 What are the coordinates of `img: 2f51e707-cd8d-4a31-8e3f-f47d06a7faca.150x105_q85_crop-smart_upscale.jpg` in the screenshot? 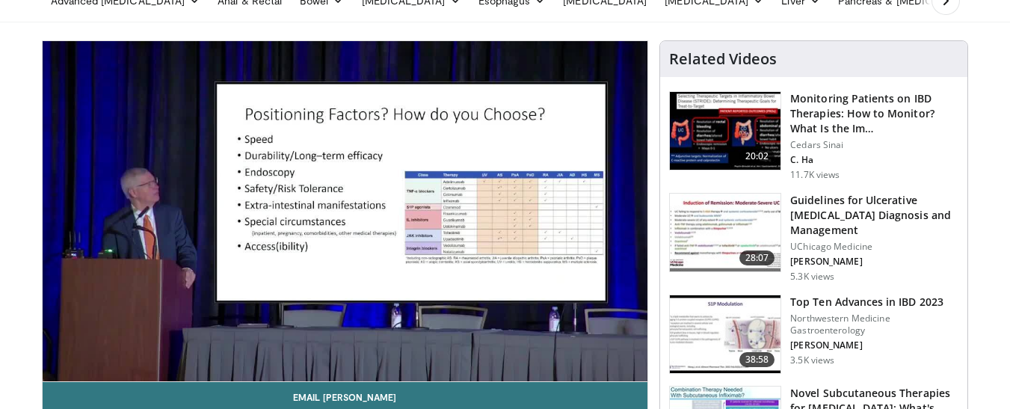 It's located at (725, 334).